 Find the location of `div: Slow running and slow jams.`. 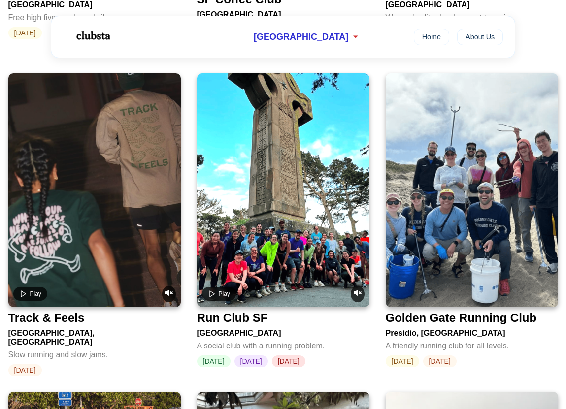

div: Slow running and slow jams. is located at coordinates (95, 353).